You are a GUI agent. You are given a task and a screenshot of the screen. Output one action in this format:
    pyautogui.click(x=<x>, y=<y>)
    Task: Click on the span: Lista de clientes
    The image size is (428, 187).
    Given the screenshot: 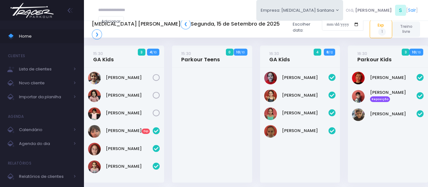 What is the action you would take?
    pyautogui.click(x=44, y=69)
    